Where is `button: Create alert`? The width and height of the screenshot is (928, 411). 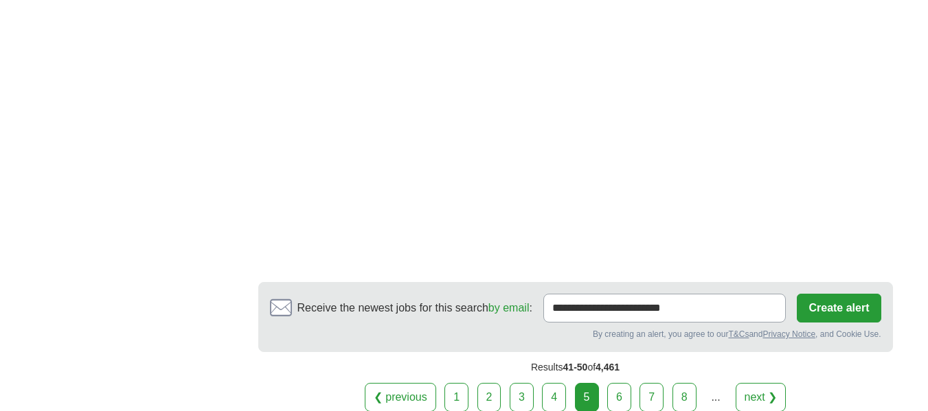
button: Create alert is located at coordinates (838, 308).